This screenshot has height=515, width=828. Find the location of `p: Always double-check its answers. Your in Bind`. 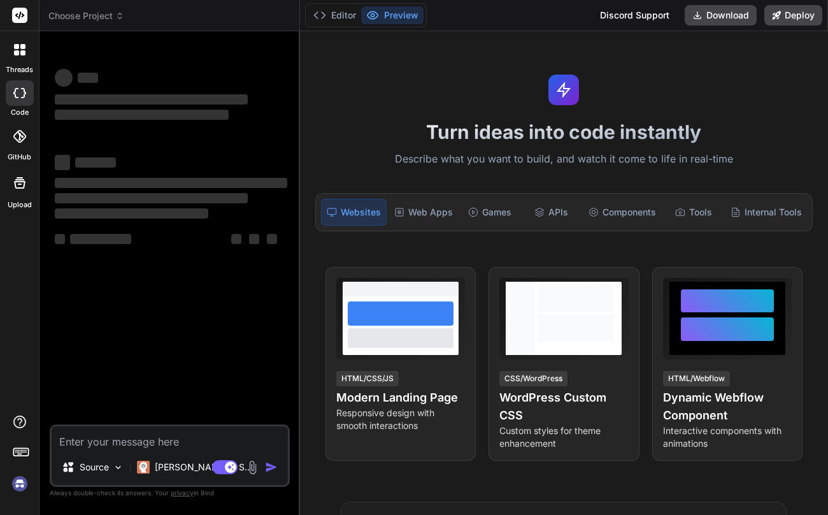

p: Always double-check its answers. Your in Bind is located at coordinates (169, 492).